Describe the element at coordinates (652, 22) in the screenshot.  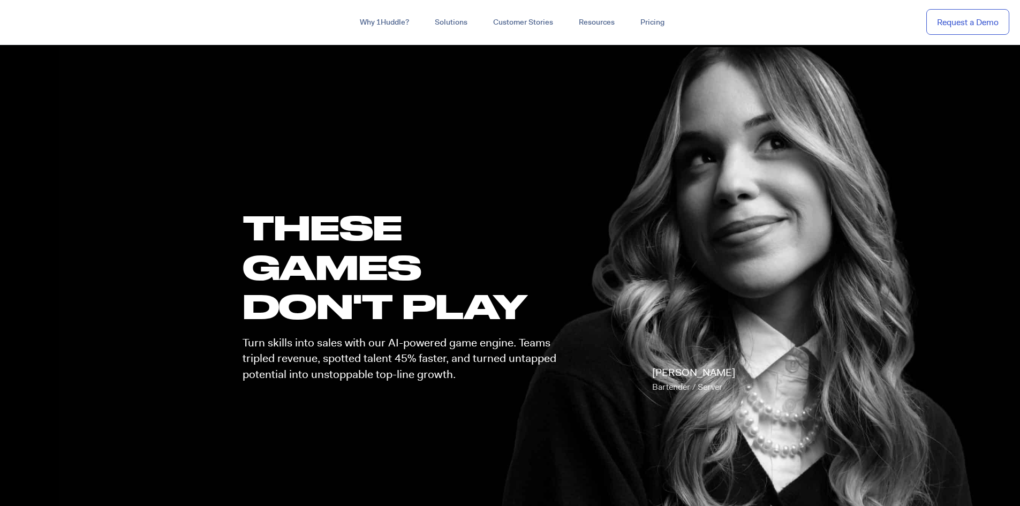
I see `a: Pricing` at that location.